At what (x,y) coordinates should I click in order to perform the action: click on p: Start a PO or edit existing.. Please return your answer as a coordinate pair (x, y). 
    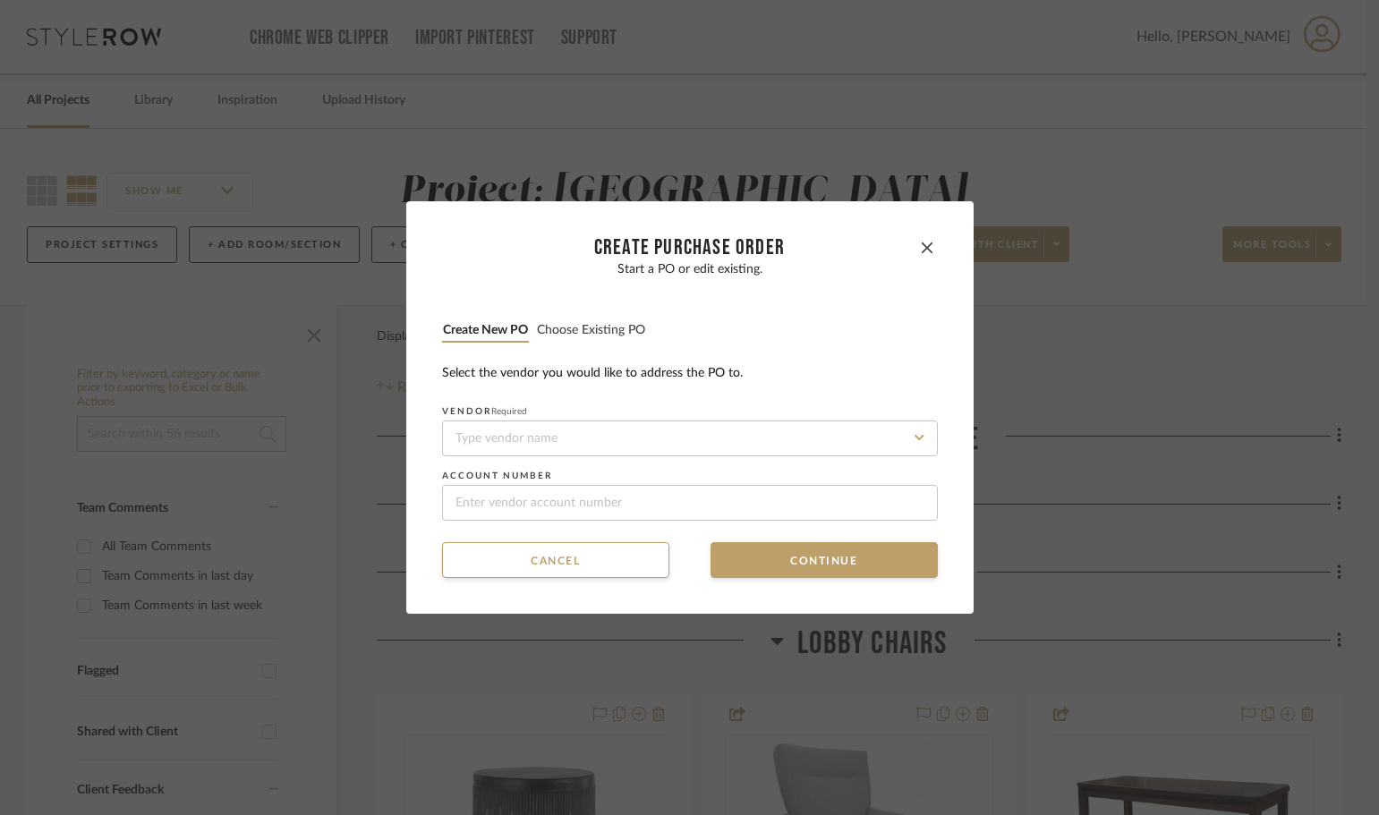
    Looking at the image, I should click on (690, 269).